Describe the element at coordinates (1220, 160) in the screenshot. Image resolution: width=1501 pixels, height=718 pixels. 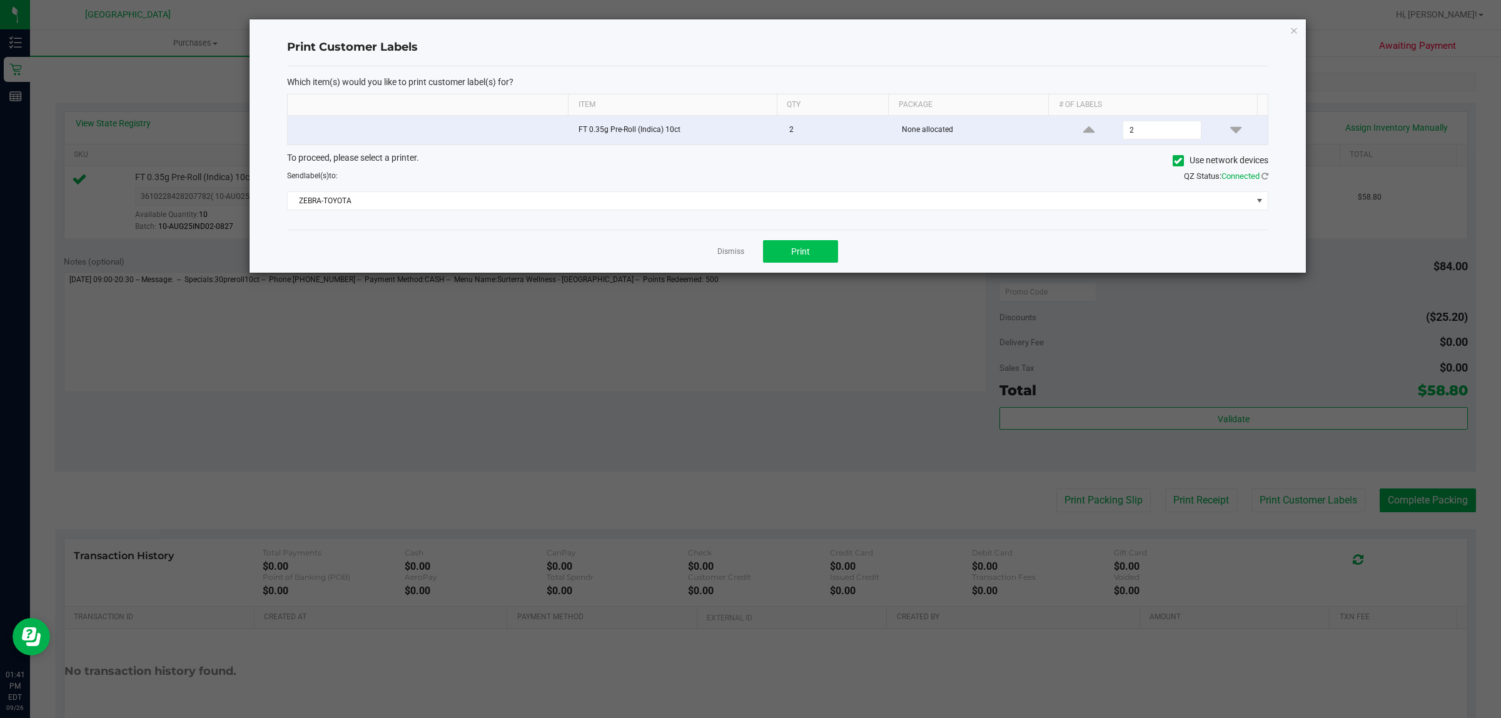
I see `label: Use network devices` at that location.